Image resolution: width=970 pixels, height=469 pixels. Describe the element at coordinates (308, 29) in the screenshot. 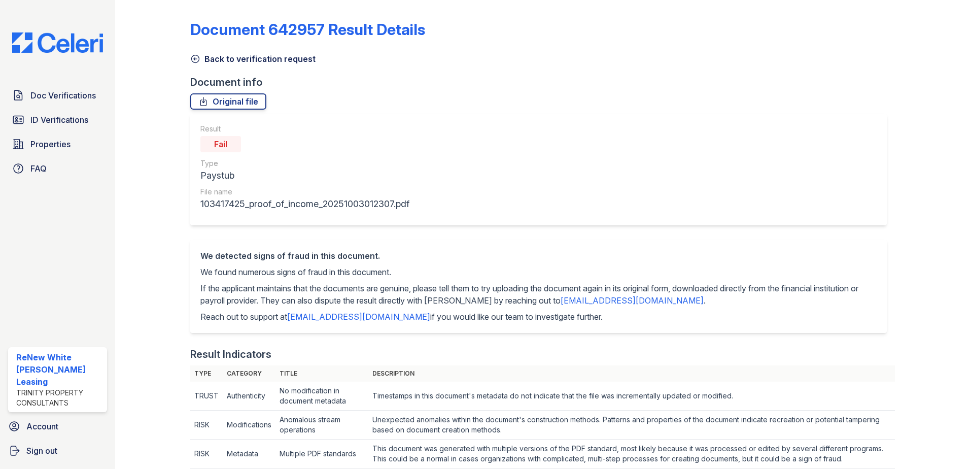

I see `a: Document 642957 Result Details` at that location.